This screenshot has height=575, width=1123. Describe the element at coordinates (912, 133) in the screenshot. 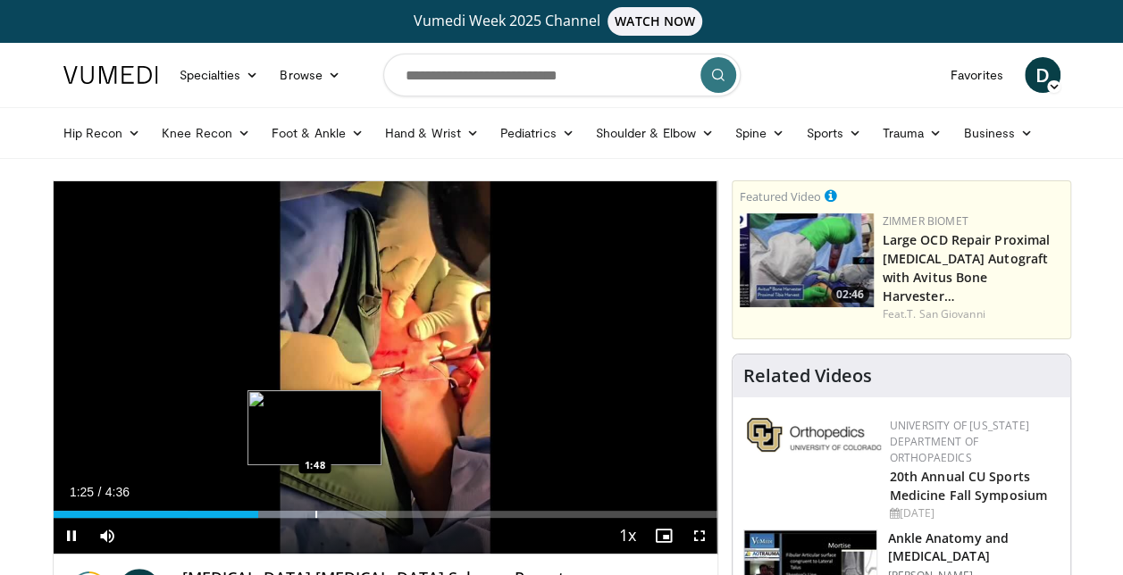

I see `a: Trauma` at that location.